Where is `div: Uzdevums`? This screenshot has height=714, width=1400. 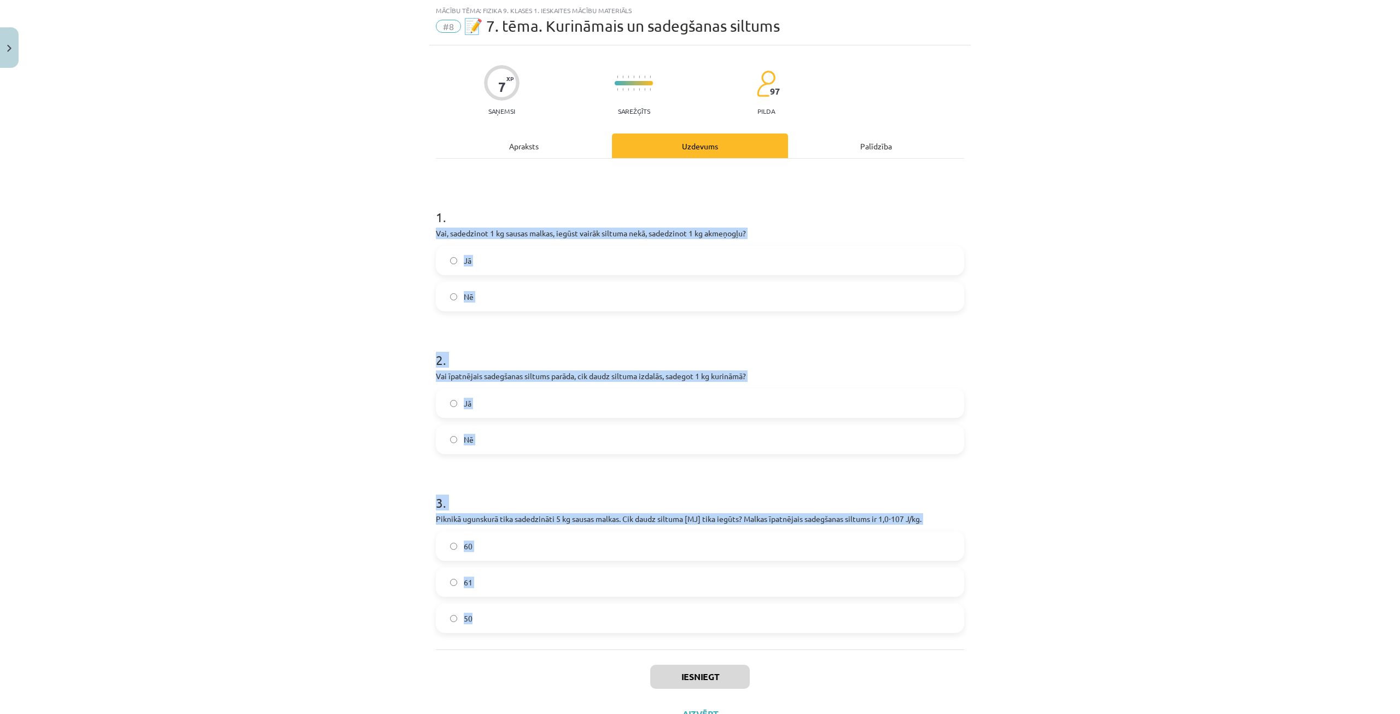 div: Uzdevums is located at coordinates (700, 145).